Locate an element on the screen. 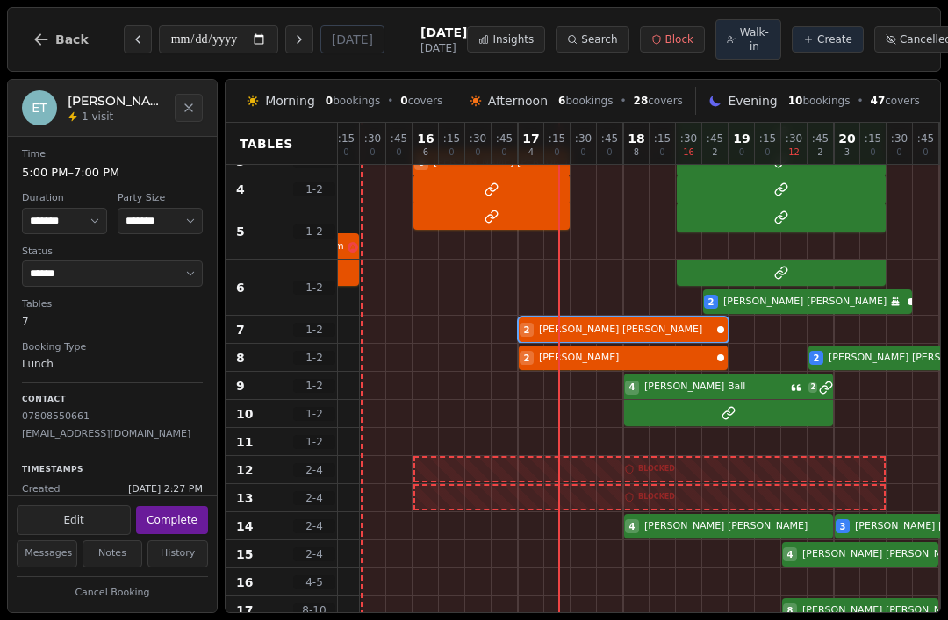 The height and width of the screenshot is (620, 948). dd: Lunch is located at coordinates (112, 364).